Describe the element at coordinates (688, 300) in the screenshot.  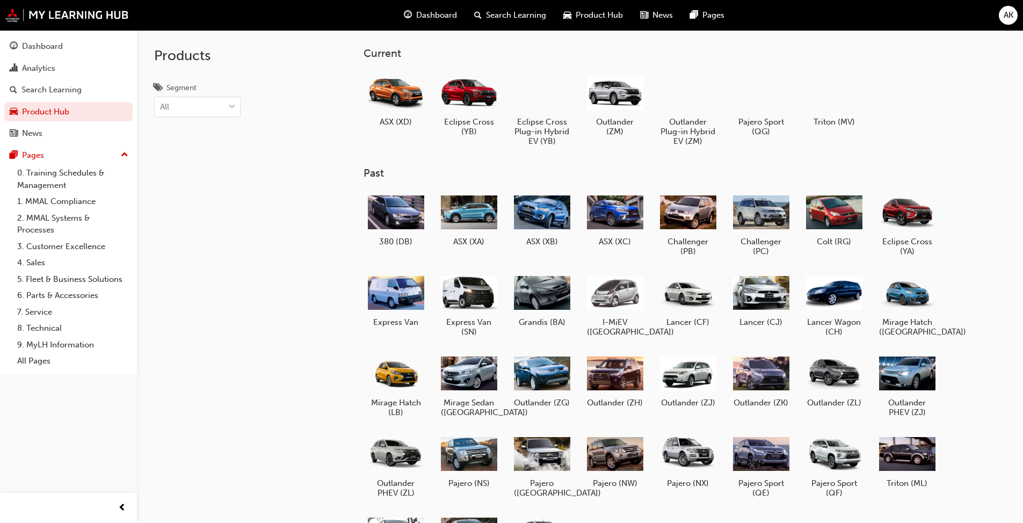
I see `a: Lancer (CF)` at that location.